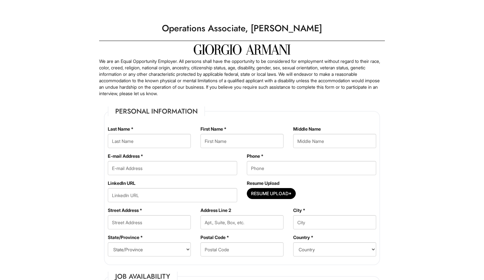 The image size is (484, 280). I want to click on label: Middle Name, so click(307, 129).